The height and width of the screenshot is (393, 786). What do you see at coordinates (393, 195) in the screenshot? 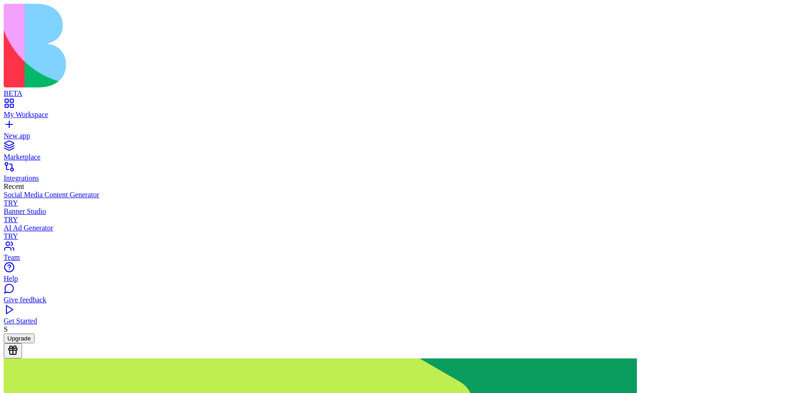
I see `div: Social Media Content Generator` at bounding box center [393, 195].